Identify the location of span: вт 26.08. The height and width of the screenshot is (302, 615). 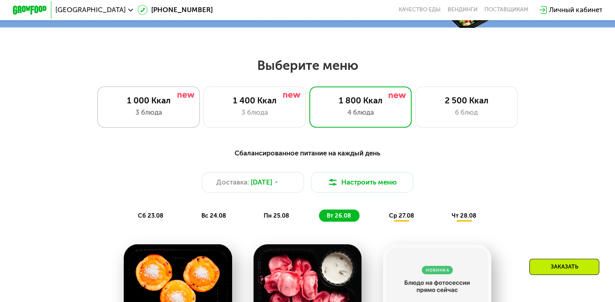
(339, 216).